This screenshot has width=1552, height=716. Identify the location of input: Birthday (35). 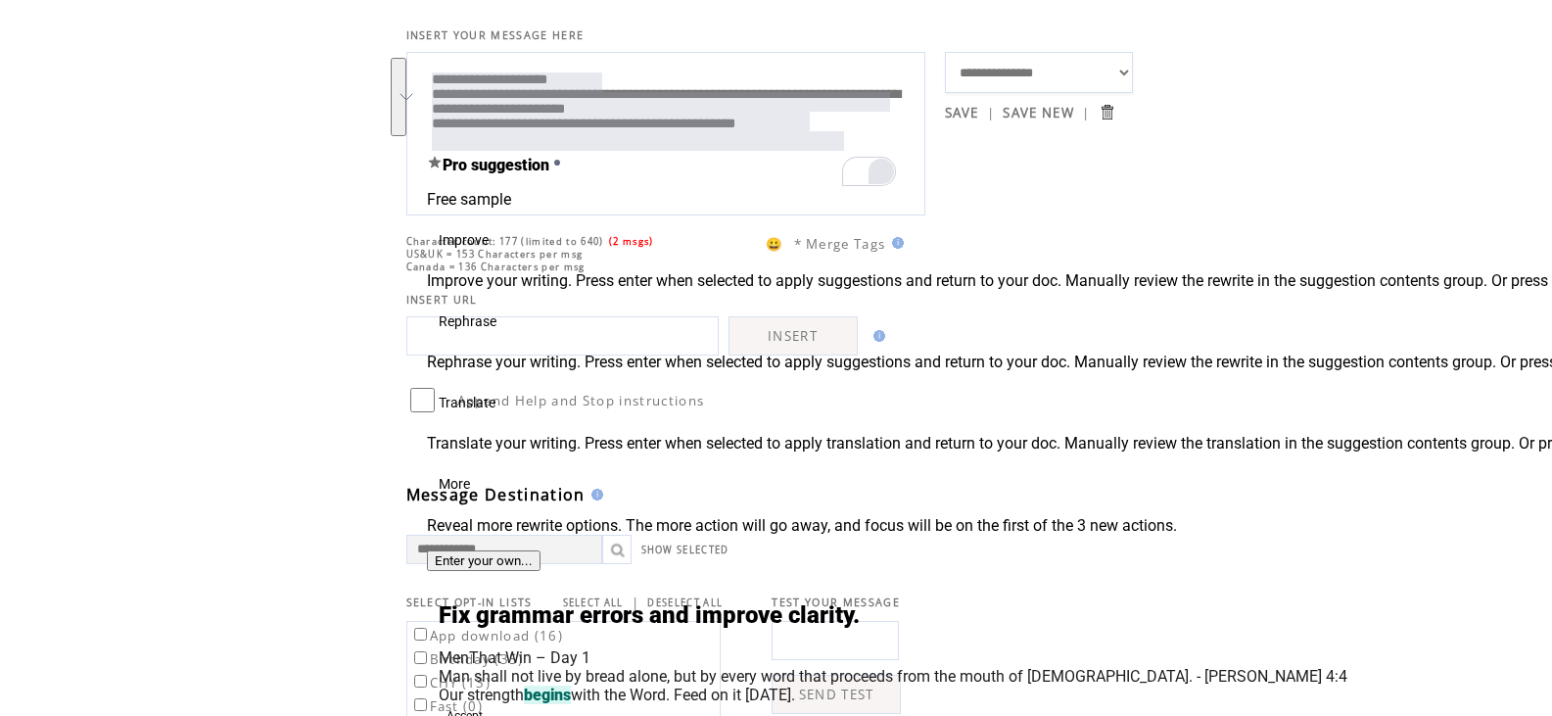
(420, 657).